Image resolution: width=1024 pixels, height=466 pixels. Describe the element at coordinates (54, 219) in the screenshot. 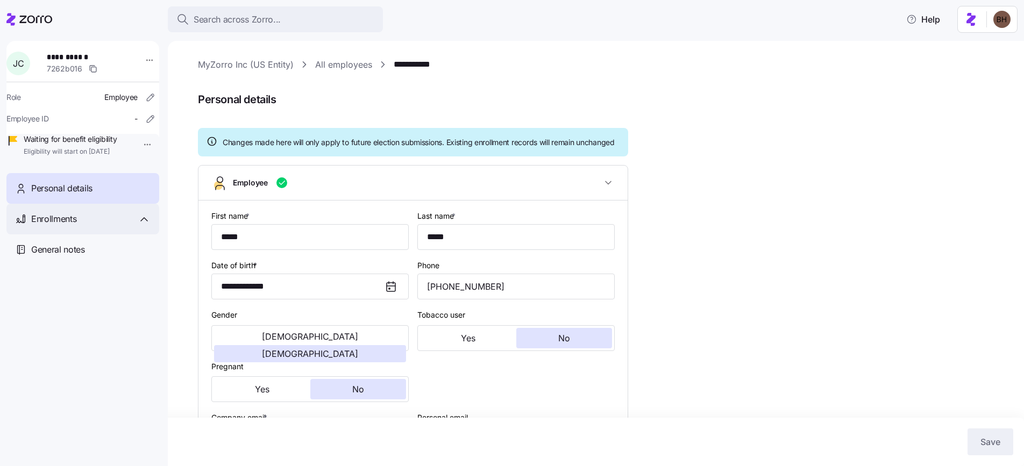

I see `span: Enrollments` at that location.